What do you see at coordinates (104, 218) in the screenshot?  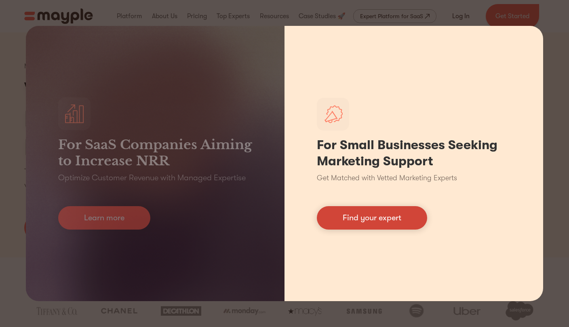 I see `a: Learn more` at bounding box center [104, 218].